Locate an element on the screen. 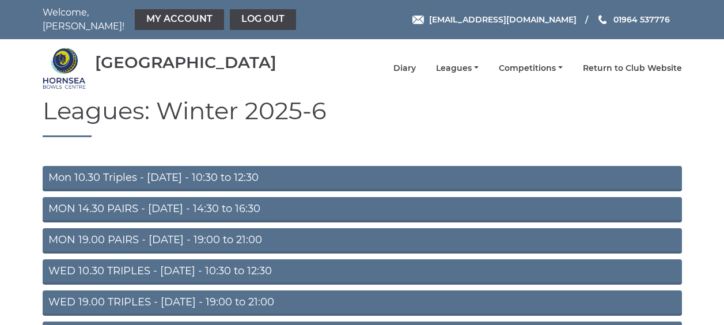  h1: Leagues: Winter 2025-6 is located at coordinates (362, 117).